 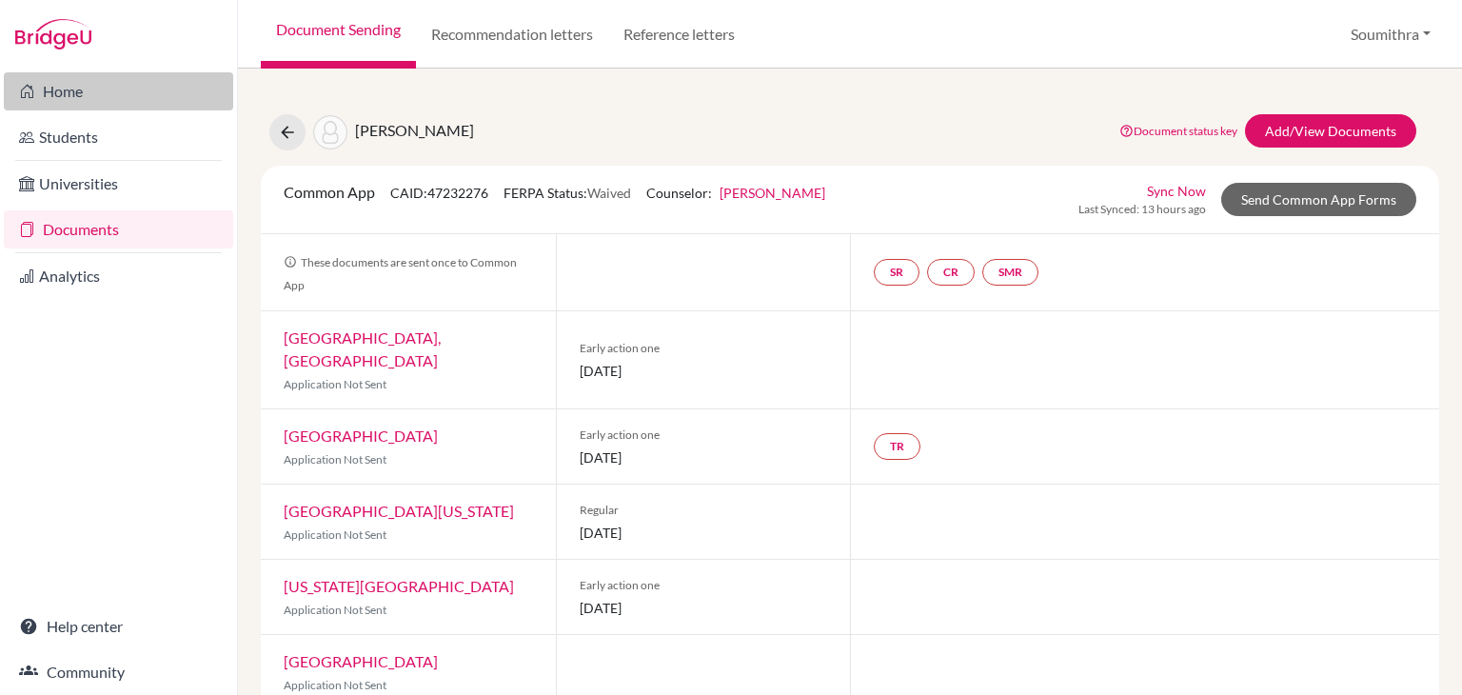 What do you see at coordinates (609, 192) in the screenshot?
I see `span: Waived` at bounding box center [609, 192].